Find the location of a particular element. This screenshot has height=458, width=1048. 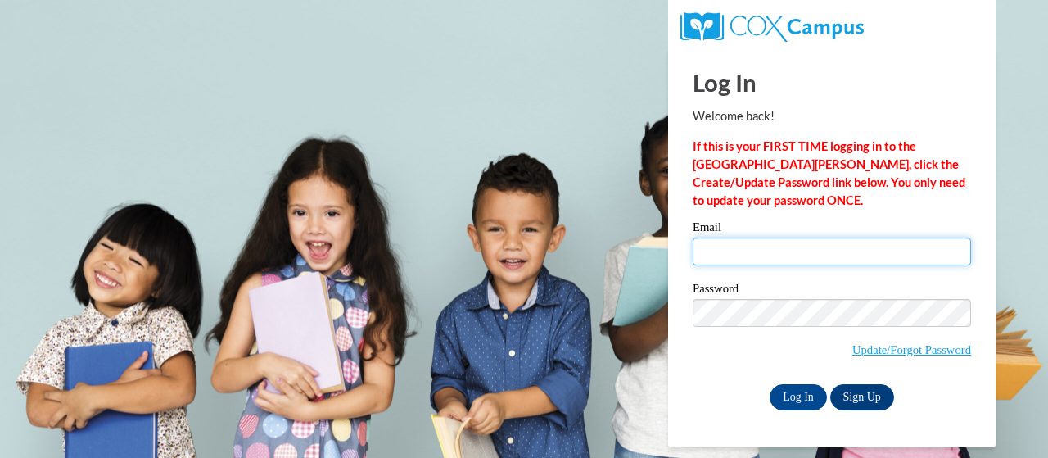

input: Log In is located at coordinates (799, 397).